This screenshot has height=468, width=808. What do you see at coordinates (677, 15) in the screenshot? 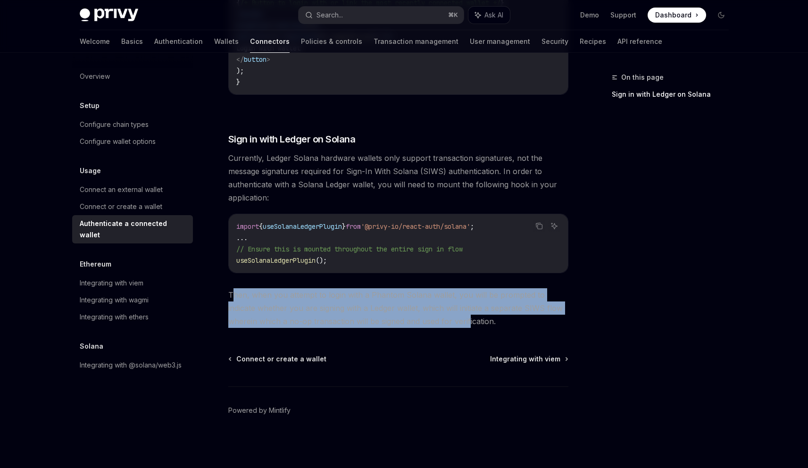
I see `a: Dashboard` at bounding box center [677, 15].